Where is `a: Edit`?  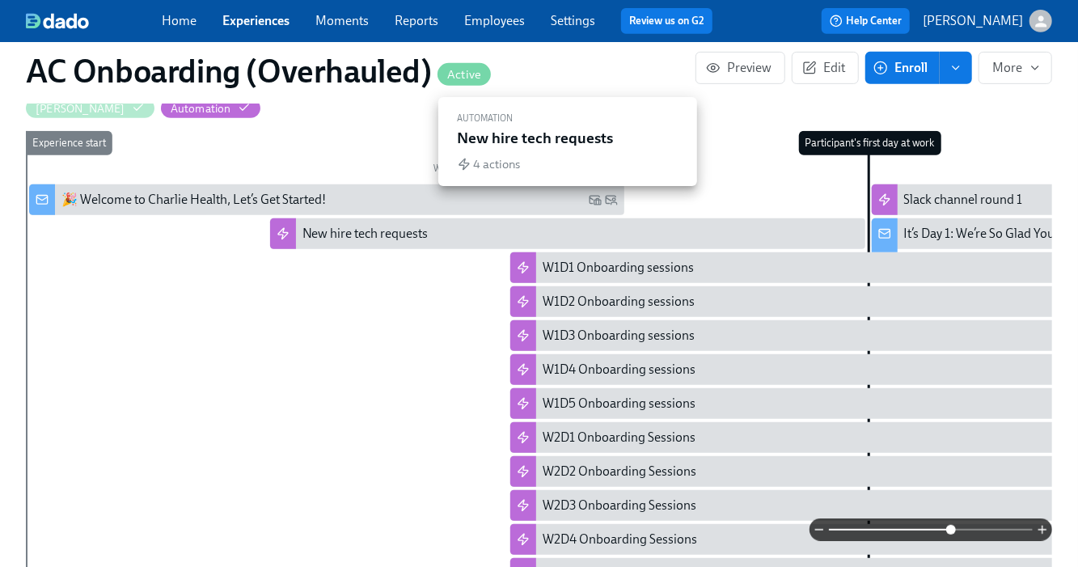 a: Edit is located at coordinates (825, 68).